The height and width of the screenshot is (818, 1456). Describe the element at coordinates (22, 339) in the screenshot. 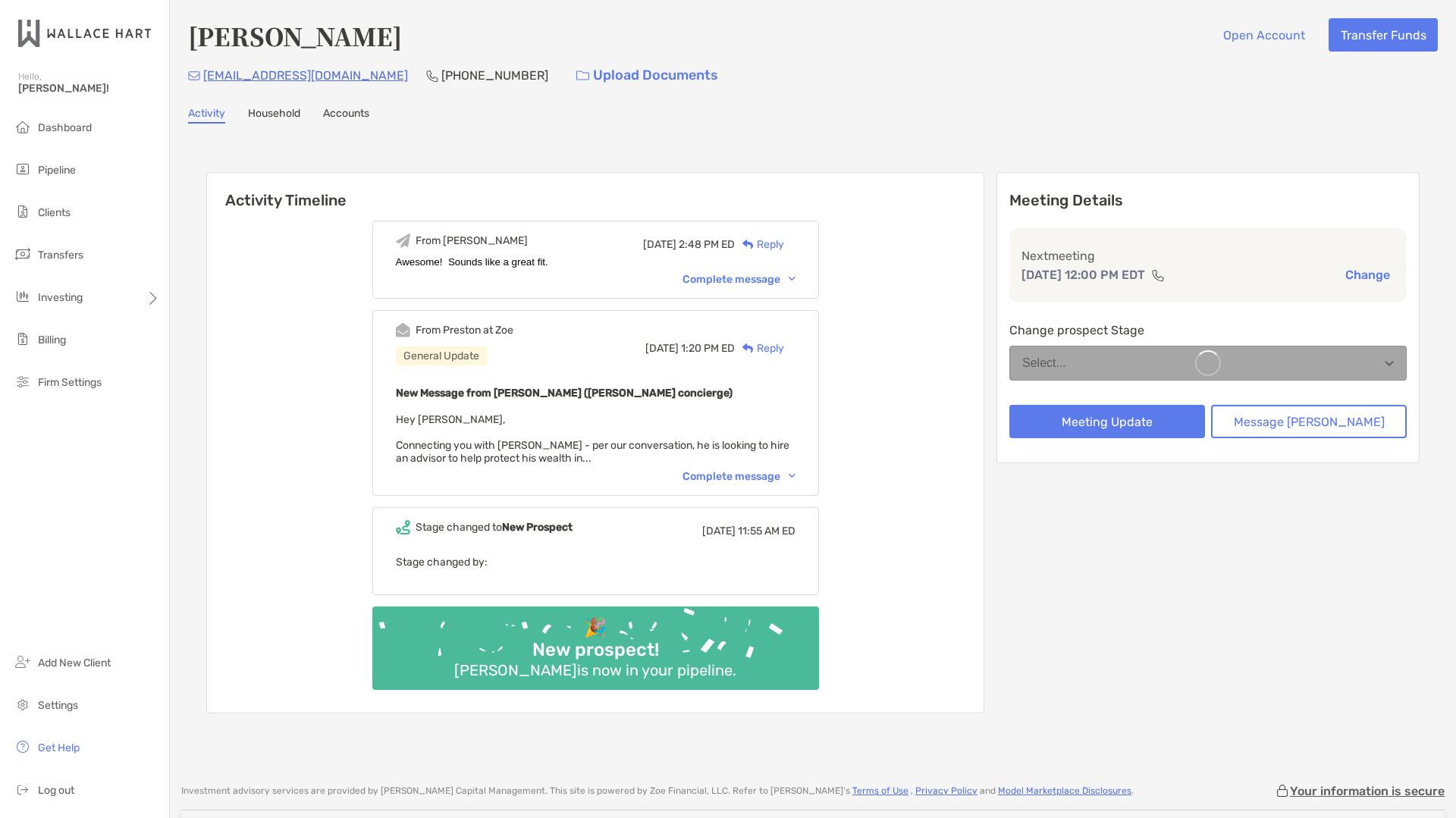

I see `img: billing icon` at that location.